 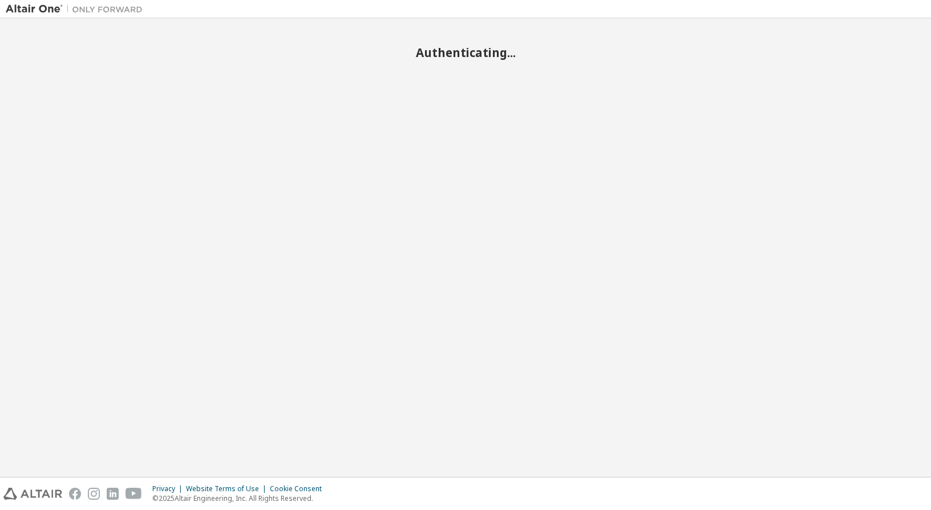 I want to click on img: instagram.svg, so click(x=94, y=493).